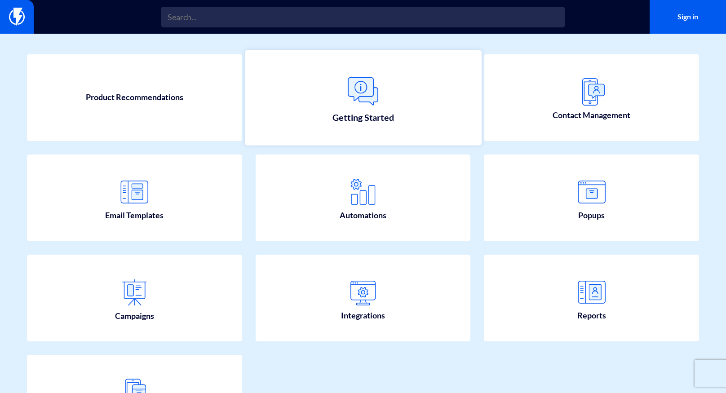  What do you see at coordinates (363, 216) in the screenshot?
I see `span: Automations` at bounding box center [363, 216].